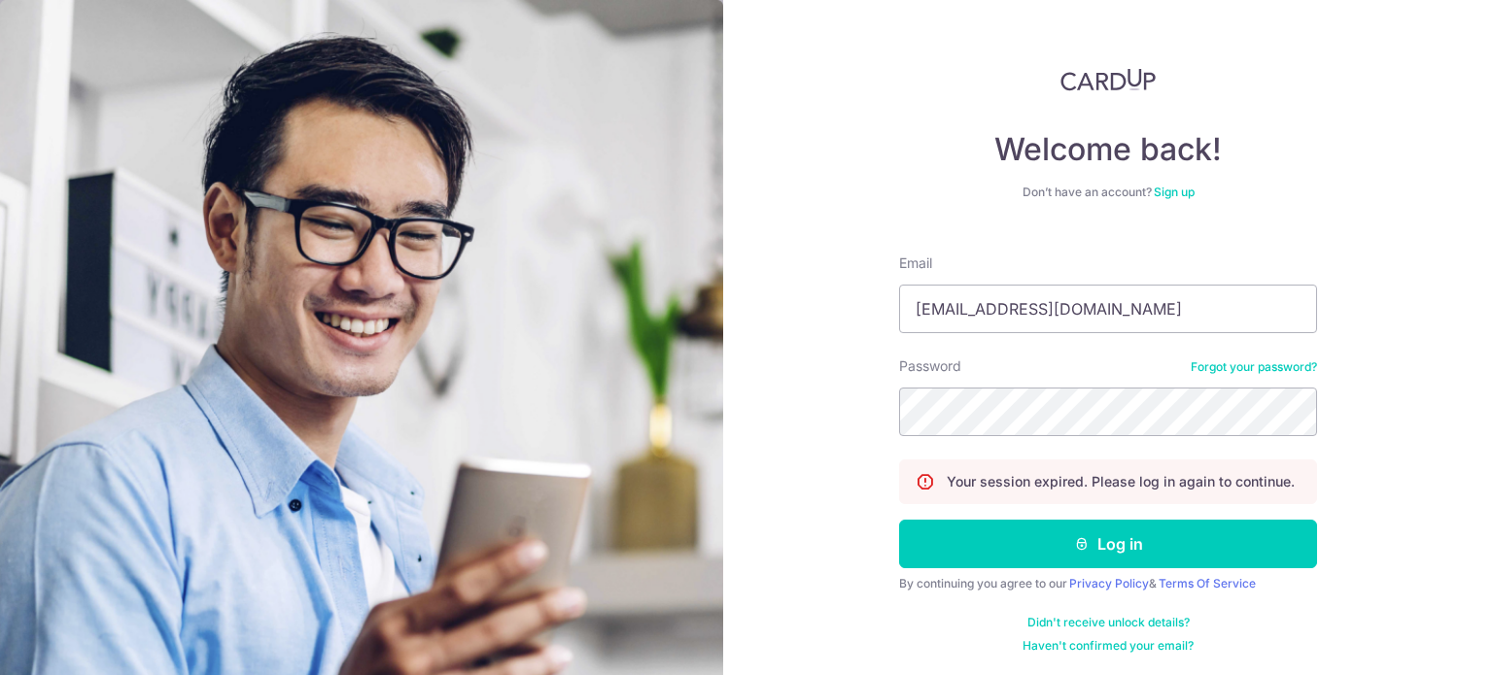  I want to click on h4: Welcome back!, so click(1108, 150).